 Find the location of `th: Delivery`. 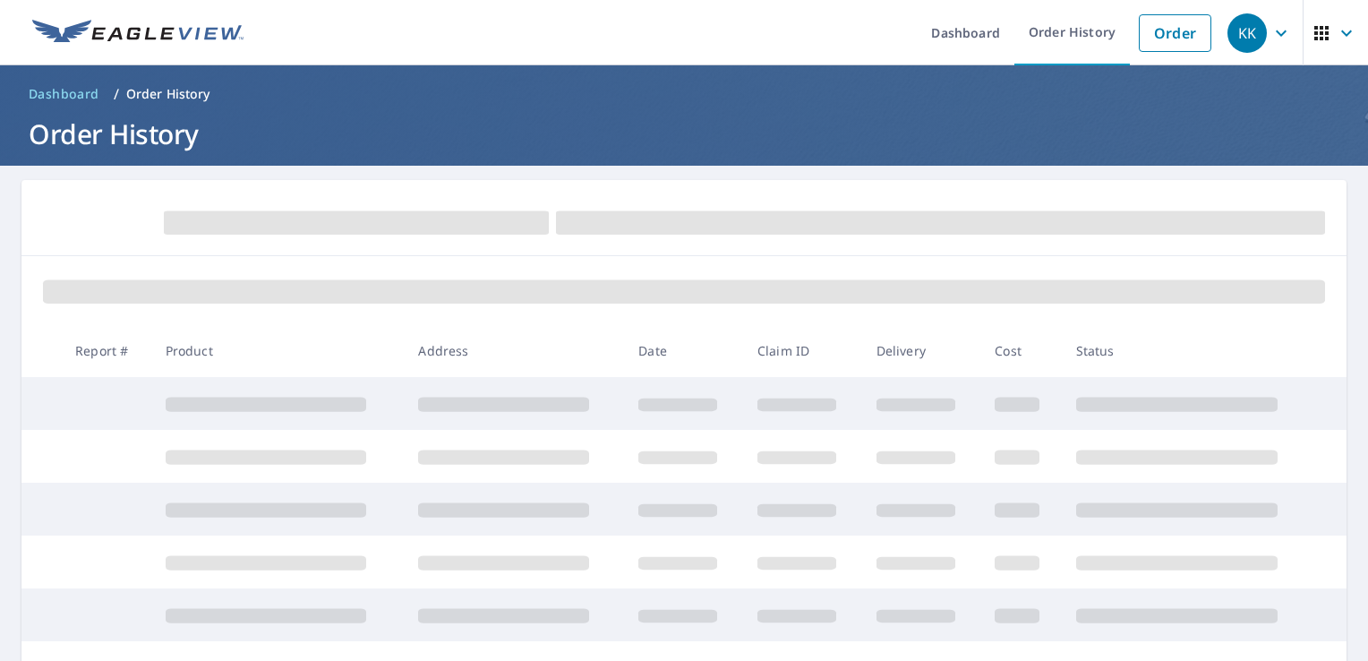

th: Delivery is located at coordinates (921, 350).